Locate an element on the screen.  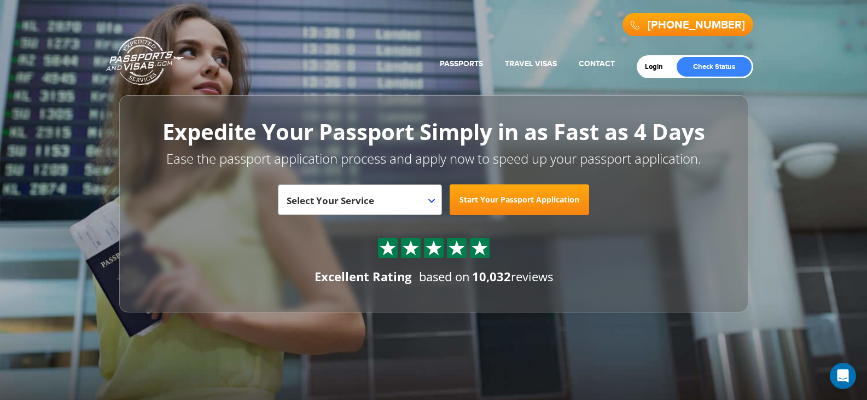
h1: Expedite Your Passport Simply in as Fast as 4 Days is located at coordinates (434, 132).